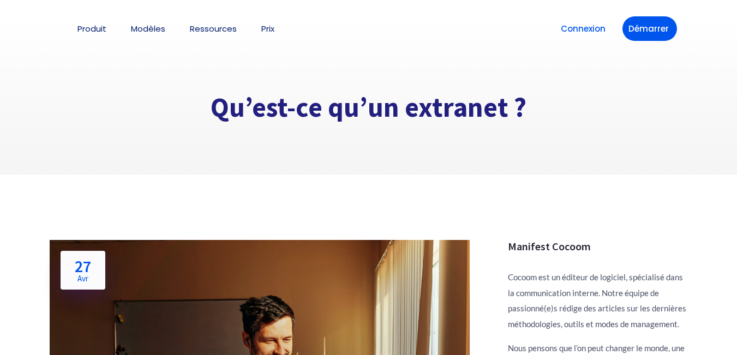  Describe the element at coordinates (583, 28) in the screenshot. I see `a: Connexion` at that location.